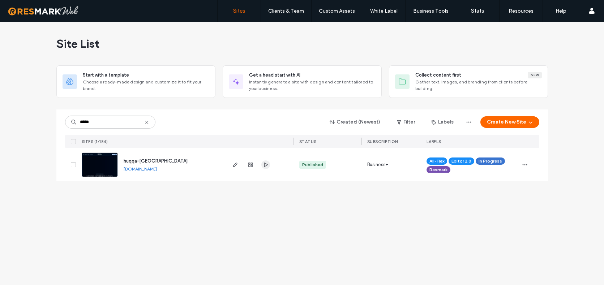 Image resolution: width=604 pixels, height=285 pixels. What do you see at coordinates (377, 165) in the screenshot?
I see `span: Business+` at bounding box center [377, 165].